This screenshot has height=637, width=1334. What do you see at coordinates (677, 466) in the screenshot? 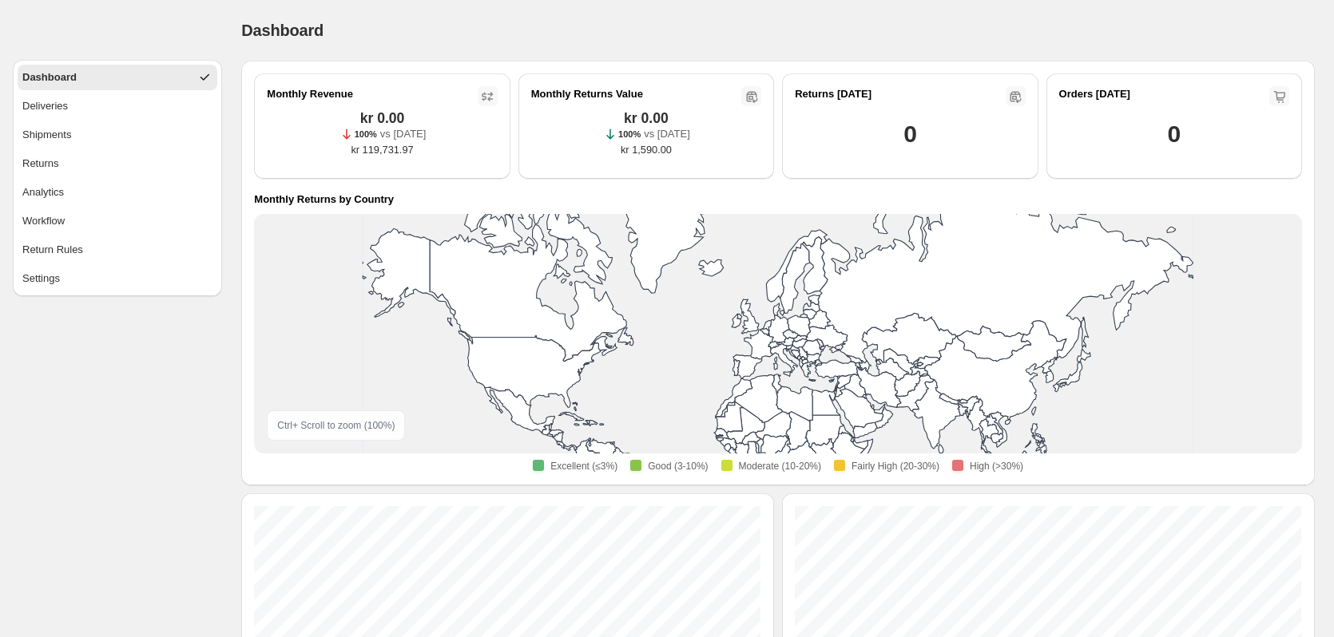
I see `span: Good (3-10%)` at bounding box center [677, 466].